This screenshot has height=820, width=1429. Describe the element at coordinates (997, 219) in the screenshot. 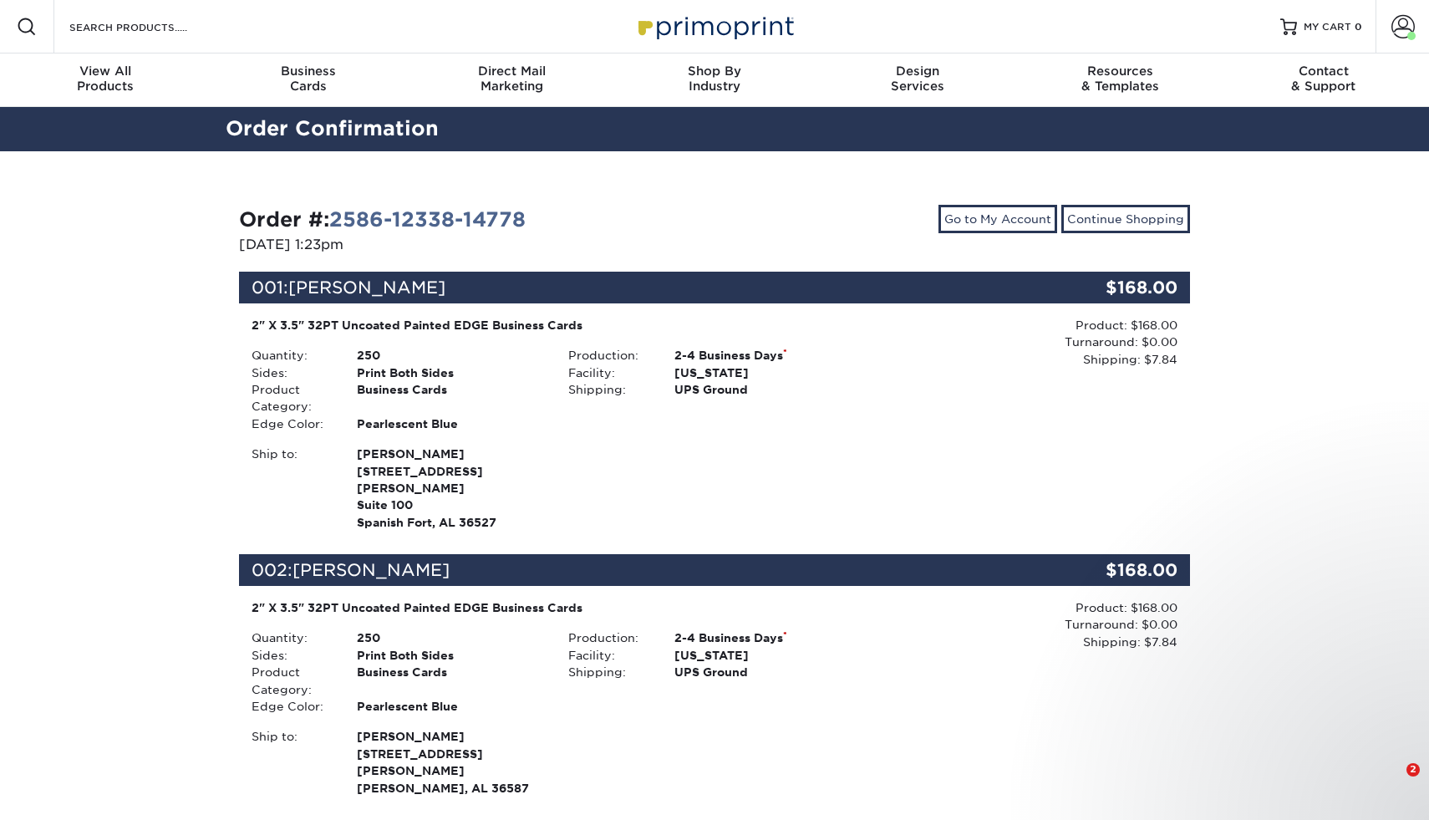

I see `a: Go to My Account` at that location.